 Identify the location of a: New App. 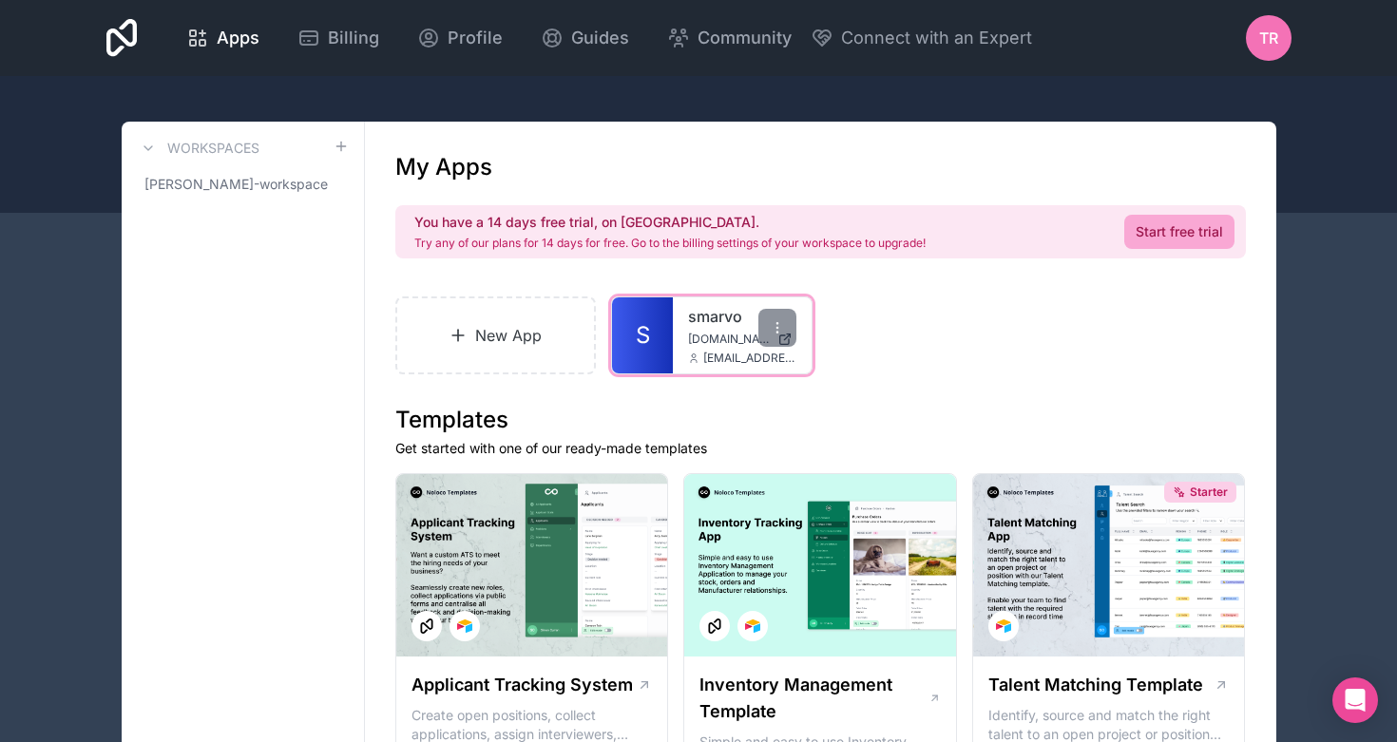
(496, 335).